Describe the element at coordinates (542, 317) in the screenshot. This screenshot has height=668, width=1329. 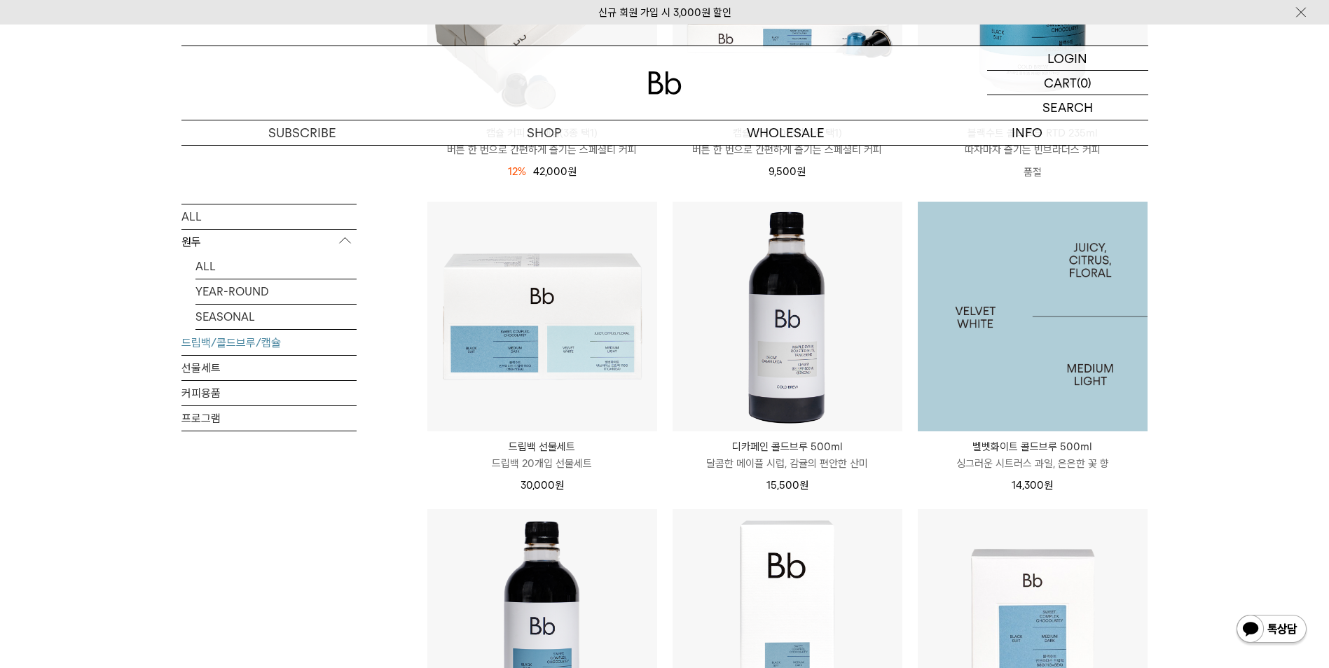
I see `a: 드립백 선물세트` at that location.